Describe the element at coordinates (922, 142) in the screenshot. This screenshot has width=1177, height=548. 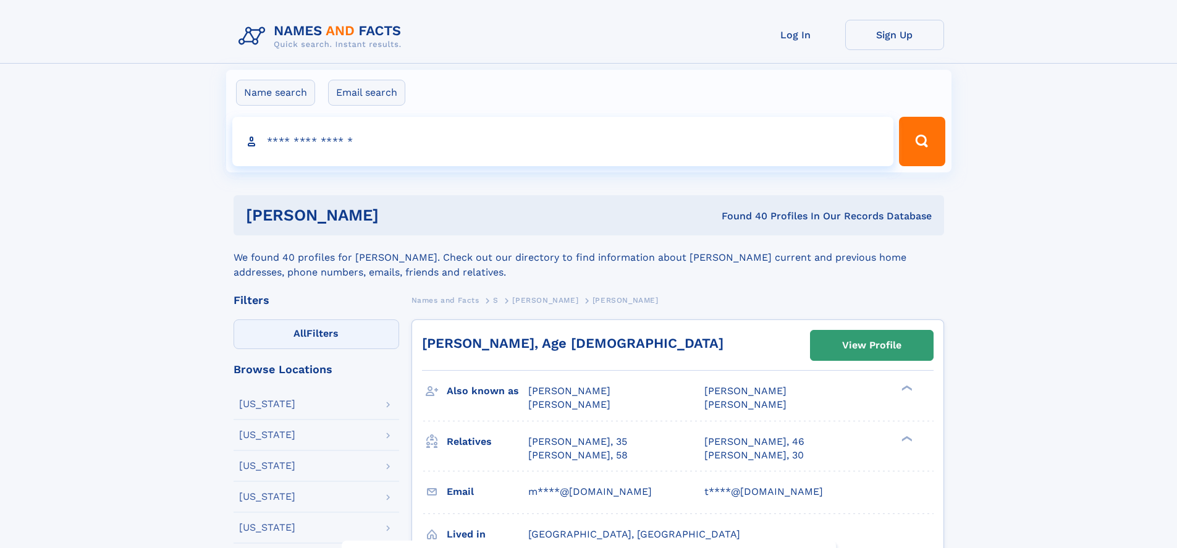
I see `button: Search Button` at that location.